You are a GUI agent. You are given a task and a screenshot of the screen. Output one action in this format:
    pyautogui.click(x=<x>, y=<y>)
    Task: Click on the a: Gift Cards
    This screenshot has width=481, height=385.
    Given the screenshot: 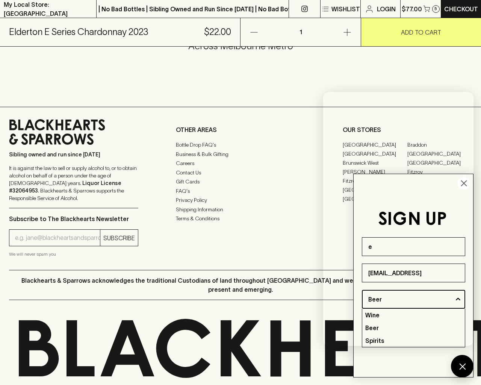 What is the action you would take?
    pyautogui.click(x=241, y=182)
    